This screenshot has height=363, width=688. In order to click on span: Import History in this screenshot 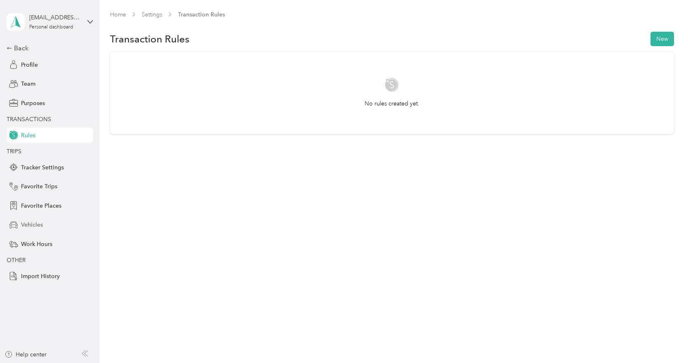, I will do `click(40, 276)`.